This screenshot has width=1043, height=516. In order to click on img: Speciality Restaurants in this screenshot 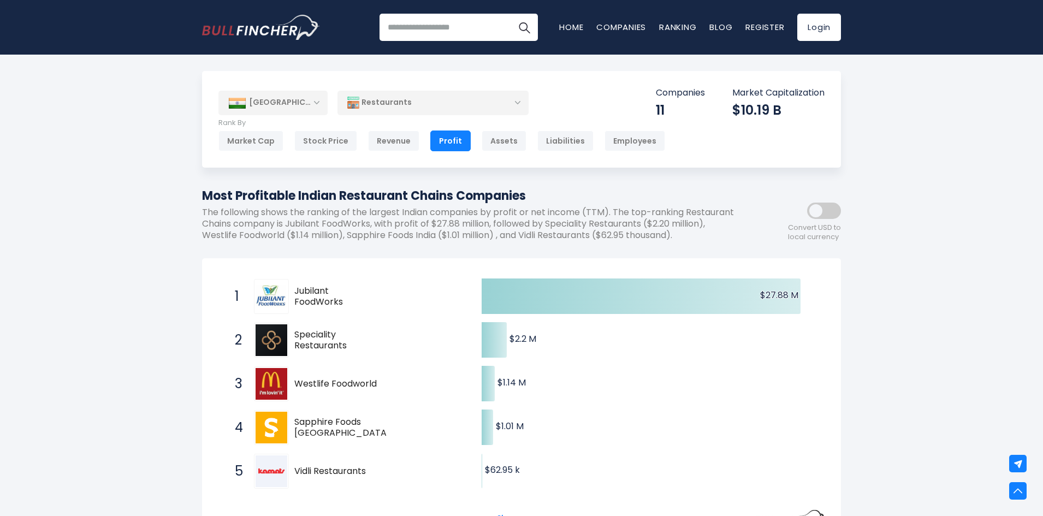, I will do `click(271, 340)`.